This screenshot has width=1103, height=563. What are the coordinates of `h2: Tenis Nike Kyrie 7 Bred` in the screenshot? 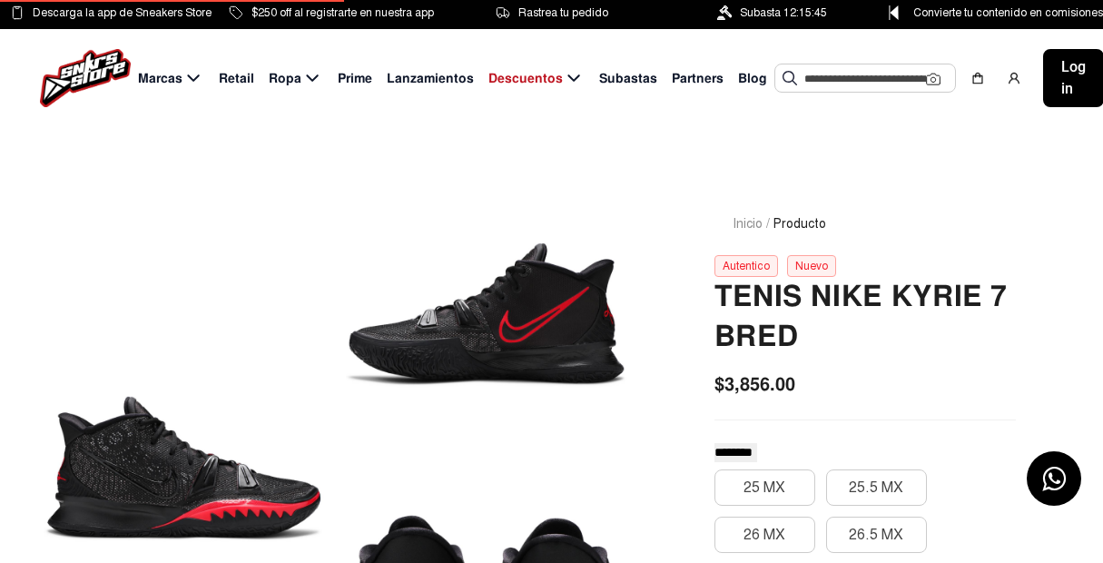 It's located at (865, 317).